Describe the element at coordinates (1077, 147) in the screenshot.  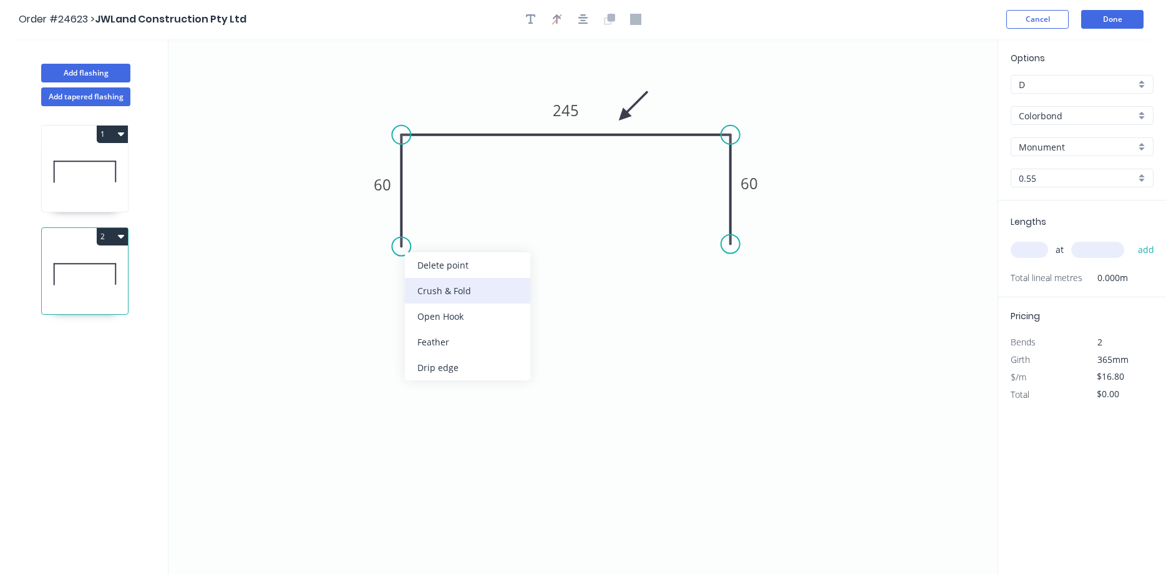
I see `input: Colour` at that location.